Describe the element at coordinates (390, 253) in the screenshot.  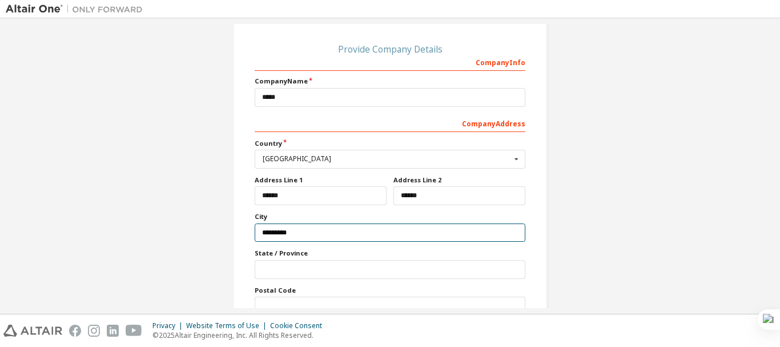
I see `label: State / Province` at that location.